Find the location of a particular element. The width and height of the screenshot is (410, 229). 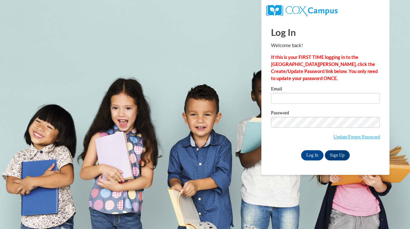

img: COX Campus is located at coordinates (302, 11).